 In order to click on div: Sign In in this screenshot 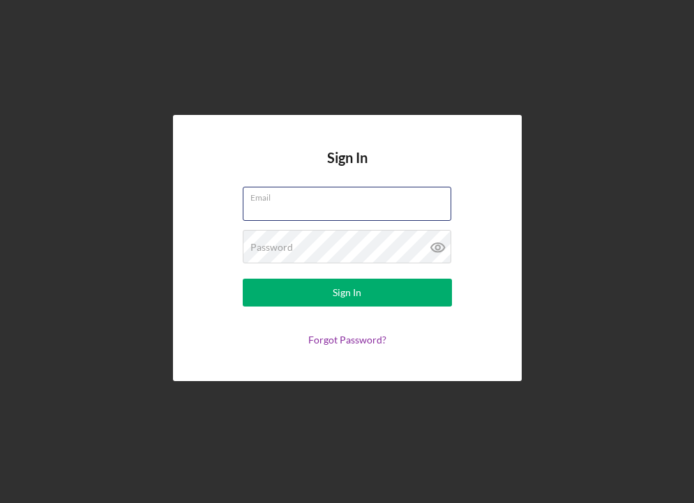, I will do `click(347, 293)`.